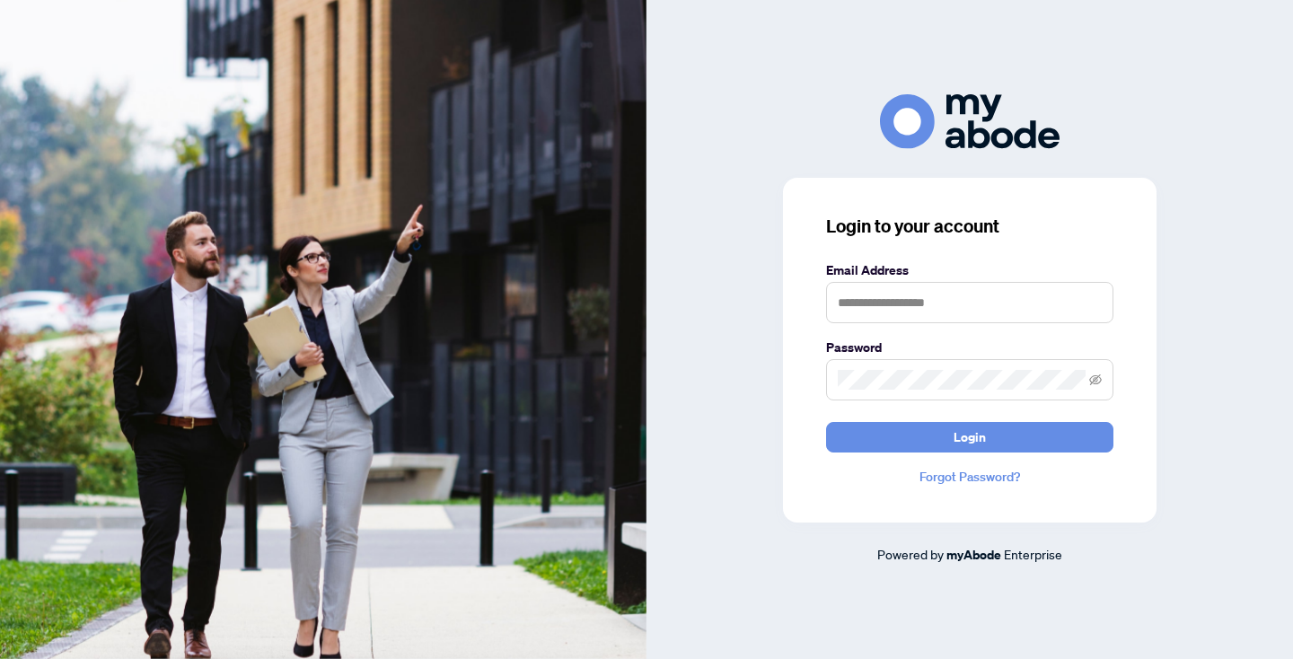 This screenshot has height=659, width=1293. What do you see at coordinates (973, 555) in the screenshot?
I see `a: myAbode` at bounding box center [973, 555].